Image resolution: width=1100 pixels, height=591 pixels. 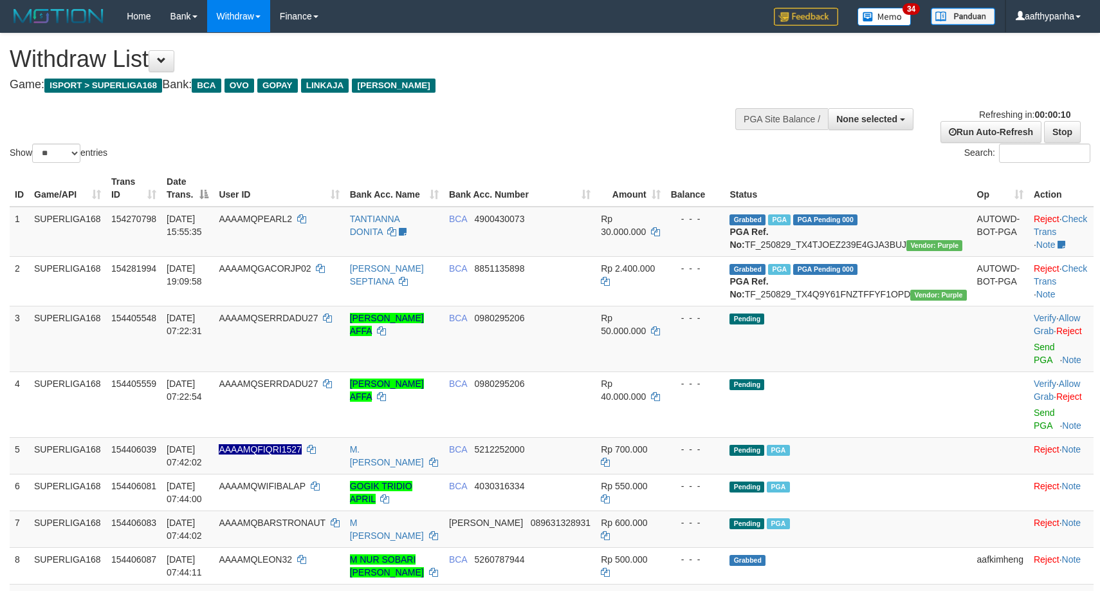 I want to click on a: Verify, so click(x=1045, y=383).